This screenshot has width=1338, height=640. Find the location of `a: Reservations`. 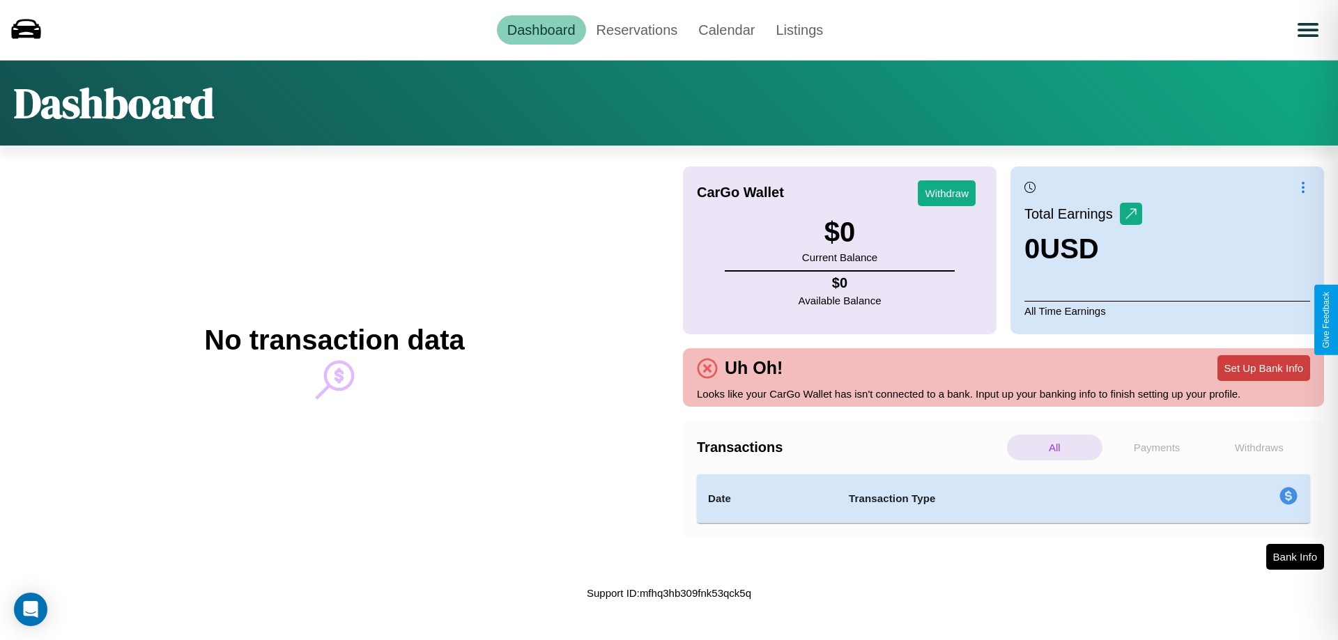

a: Reservations is located at coordinates (637, 30).